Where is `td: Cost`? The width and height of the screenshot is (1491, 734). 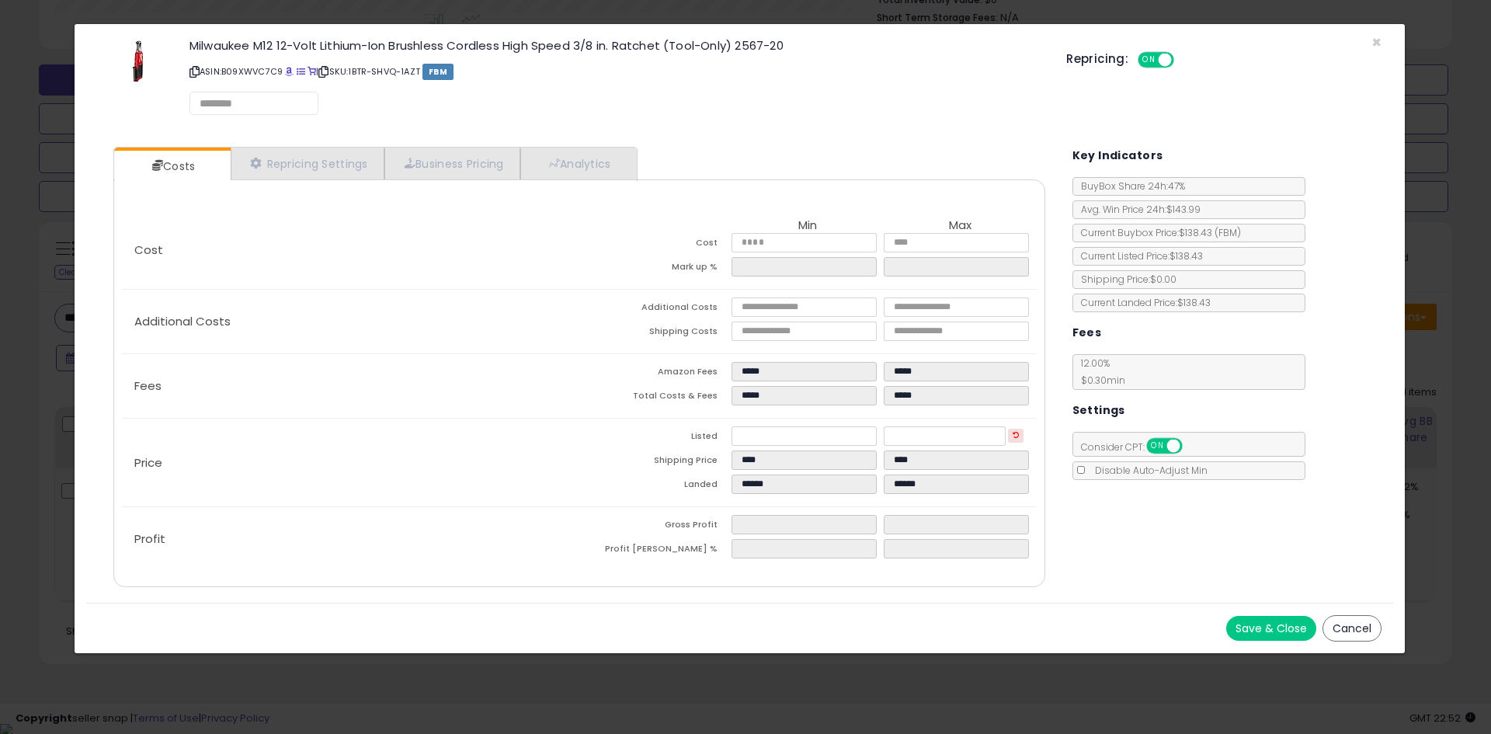
td: Cost is located at coordinates (656, 245).